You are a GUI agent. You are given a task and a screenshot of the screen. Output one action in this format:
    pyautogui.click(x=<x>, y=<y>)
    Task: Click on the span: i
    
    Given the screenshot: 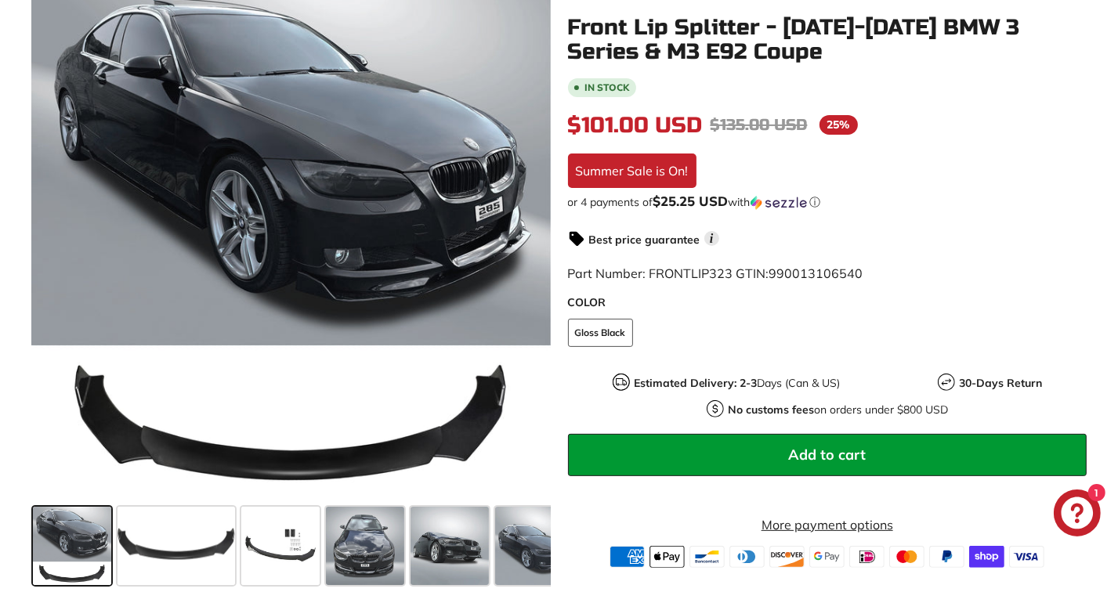 What is the action you would take?
    pyautogui.click(x=711, y=238)
    